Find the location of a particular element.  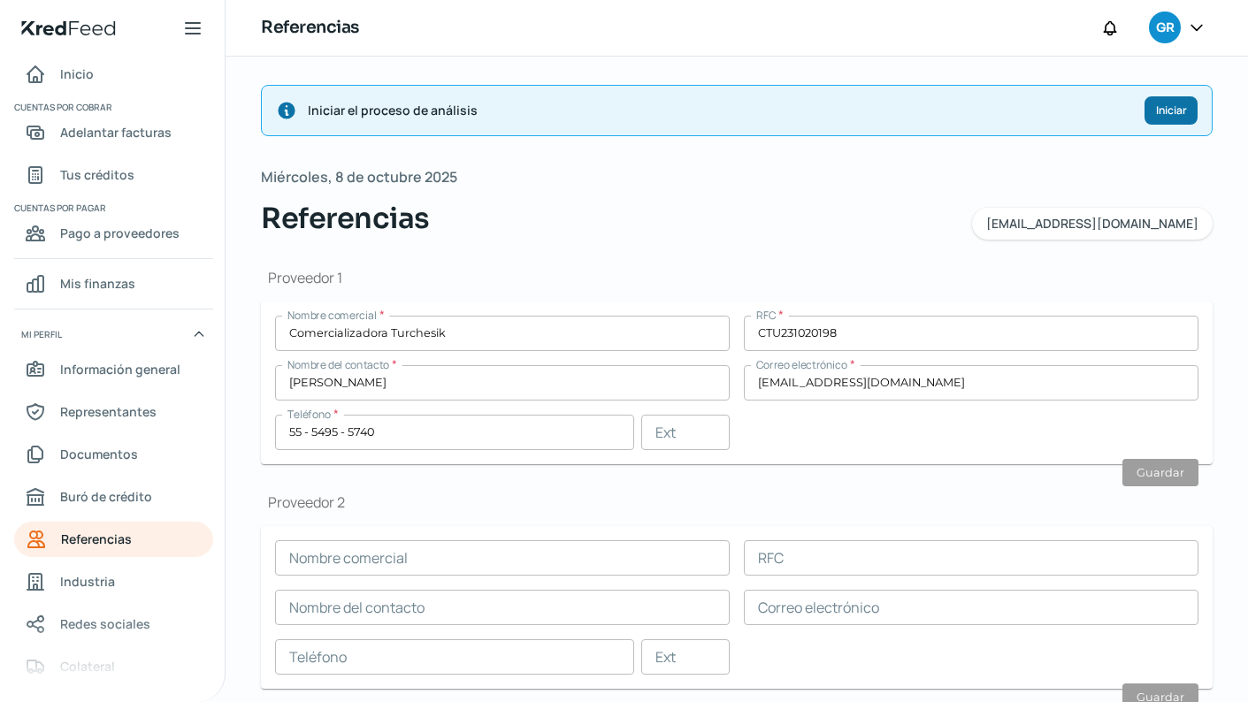

a: Información general is located at coordinates (113, 370).